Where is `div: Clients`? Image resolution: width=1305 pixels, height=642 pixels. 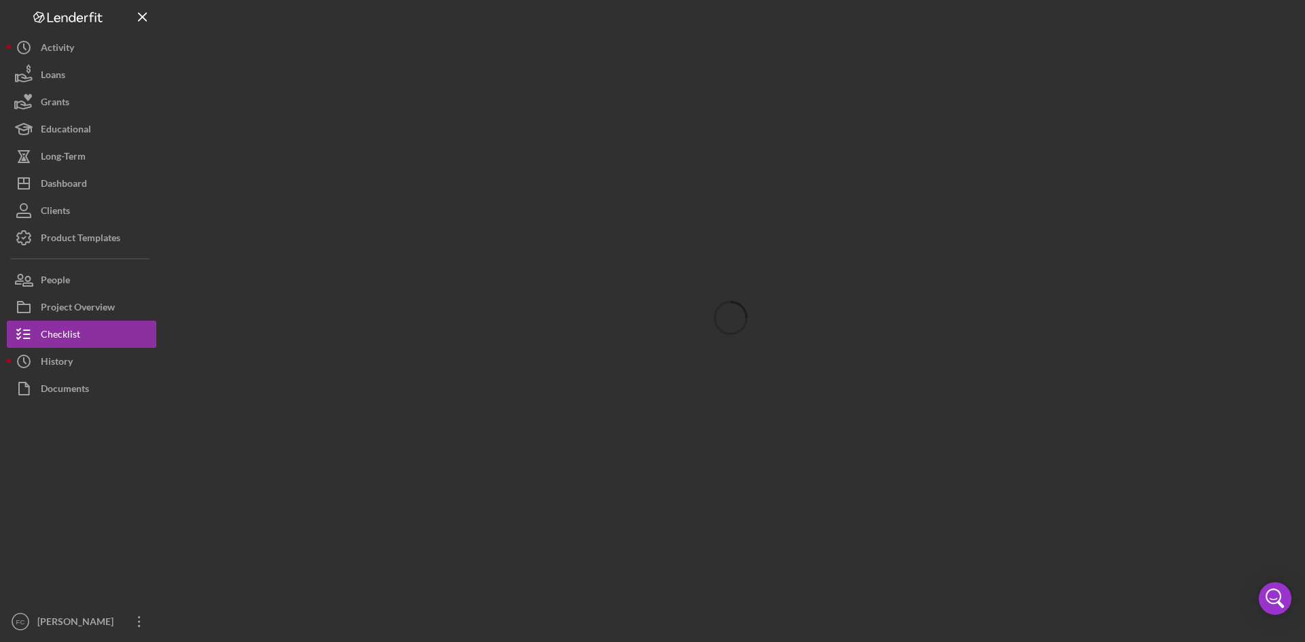
div: Clients is located at coordinates (55, 212).